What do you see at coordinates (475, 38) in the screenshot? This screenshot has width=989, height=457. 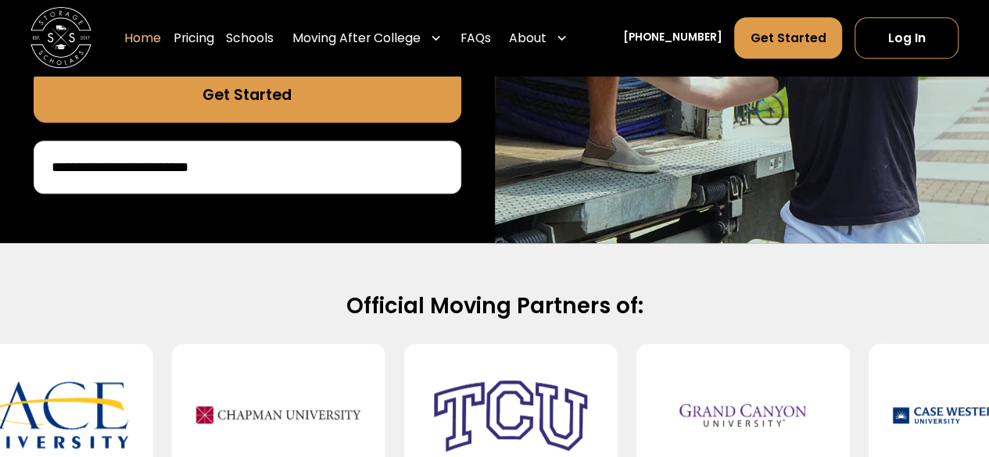 I see `a: FAQs` at bounding box center [475, 38].